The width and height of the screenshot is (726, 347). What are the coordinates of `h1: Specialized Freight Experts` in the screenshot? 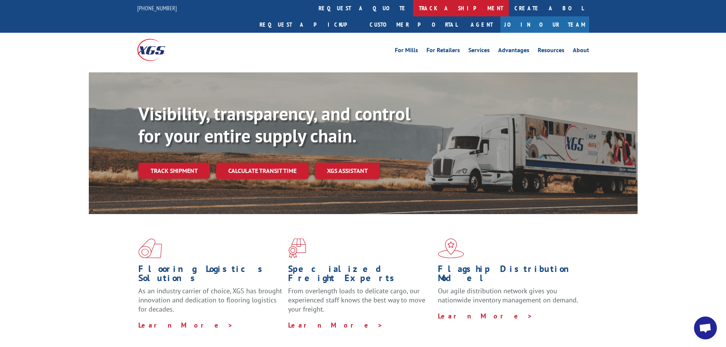 It's located at (360, 276).